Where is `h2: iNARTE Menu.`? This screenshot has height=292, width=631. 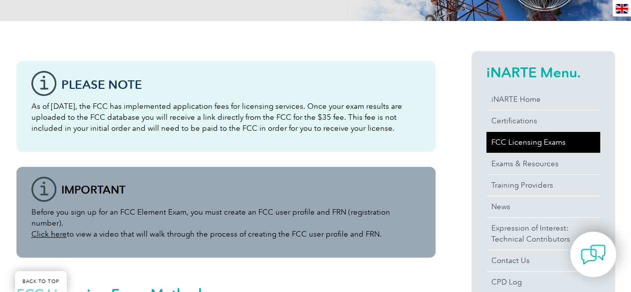
h2: iNARTE Menu. is located at coordinates (543, 72).